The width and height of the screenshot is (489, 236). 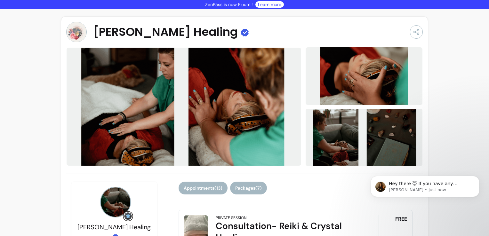 What do you see at coordinates (64, 24) in the screenshot?
I see `div: message notification from Roberta, Just now. Hey there 😇 If you have any question about what you ...` at bounding box center [64, 24].